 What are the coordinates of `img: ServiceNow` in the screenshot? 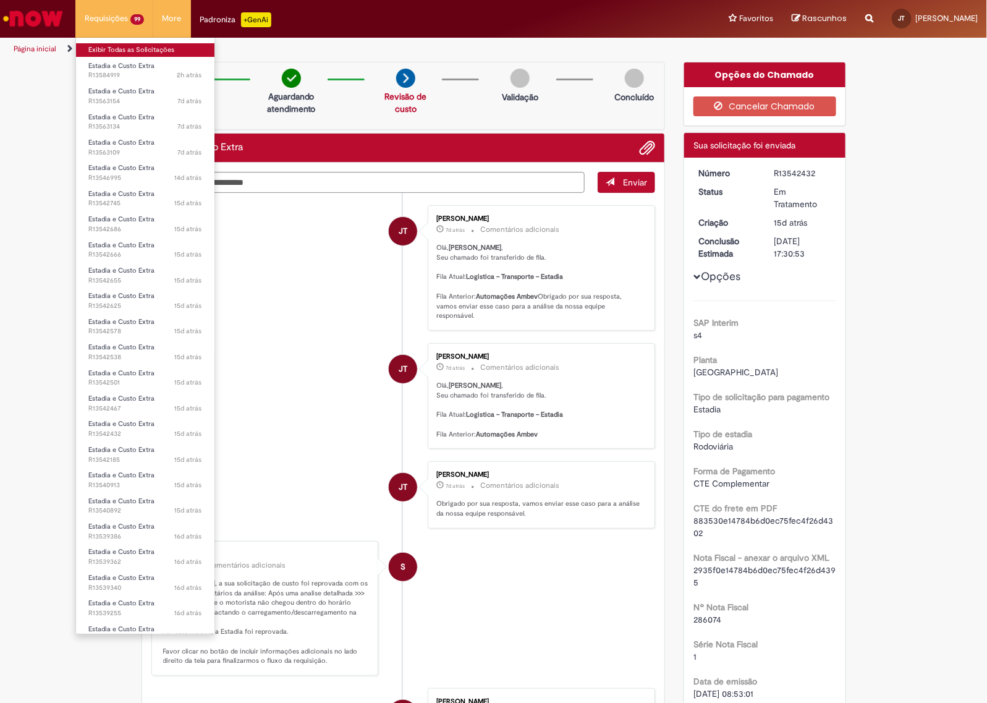 It's located at (33, 19).